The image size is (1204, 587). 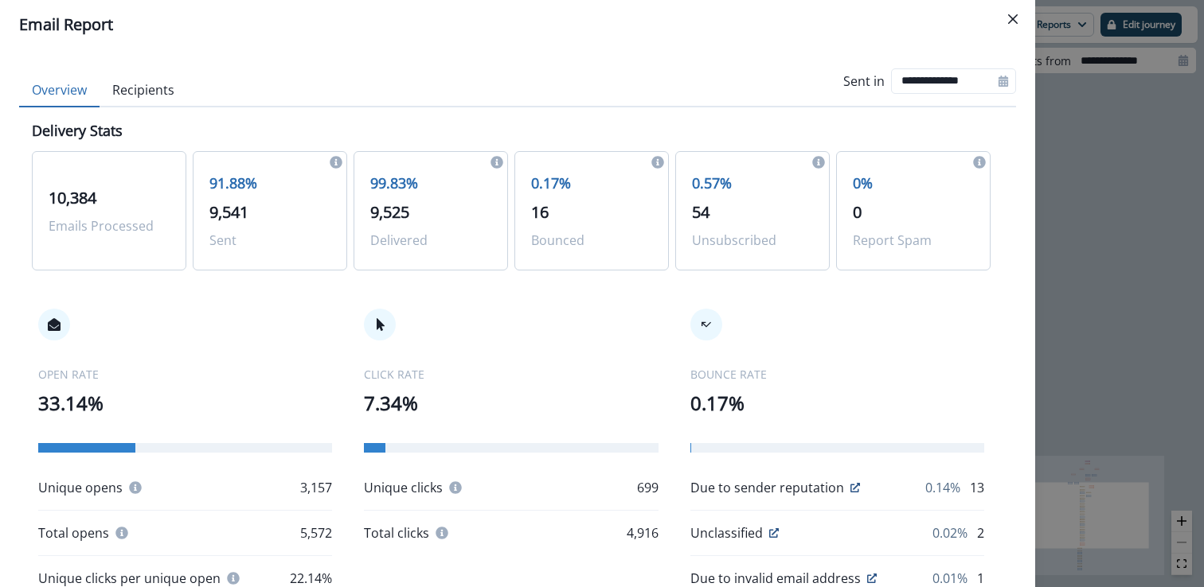 I want to click on button: Overview, so click(x=59, y=91).